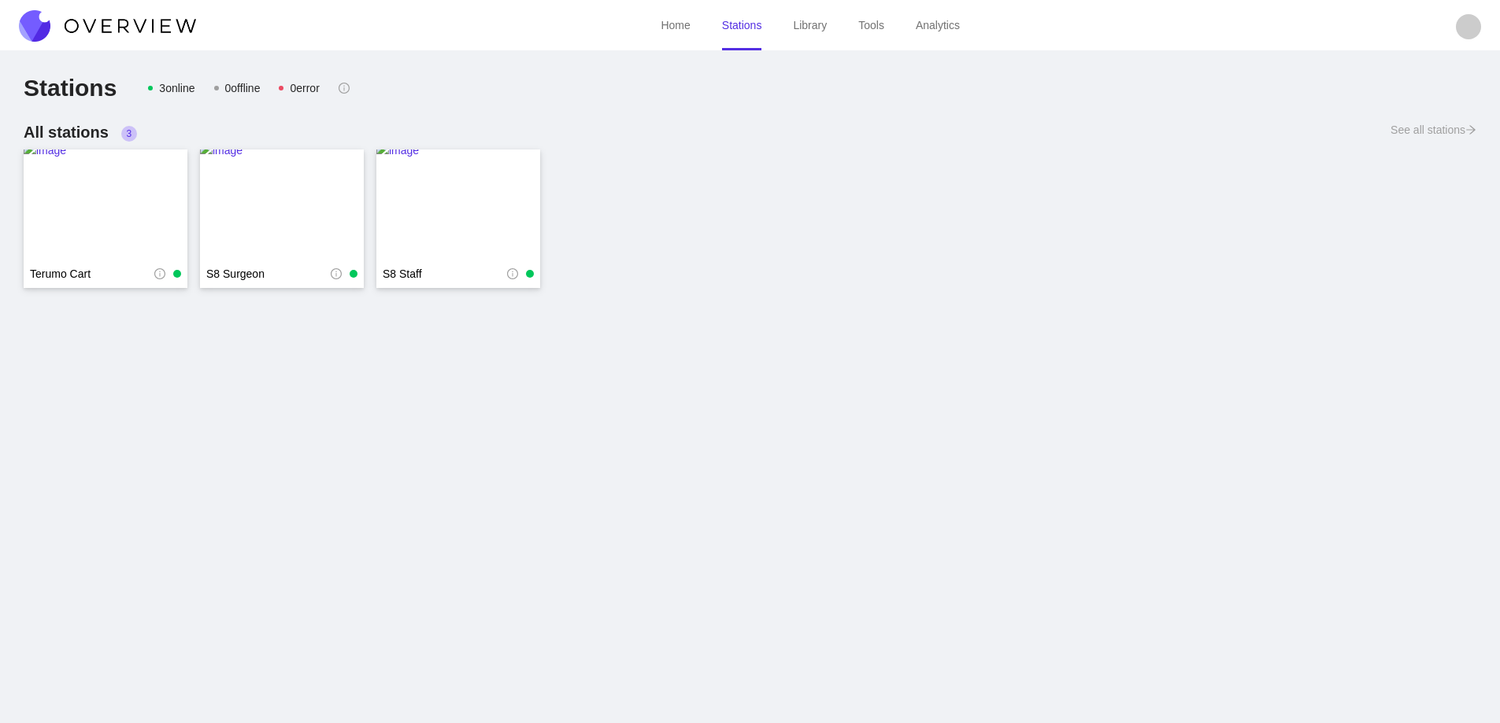  What do you see at coordinates (70, 88) in the screenshot?
I see `h2: Stations` at bounding box center [70, 88].